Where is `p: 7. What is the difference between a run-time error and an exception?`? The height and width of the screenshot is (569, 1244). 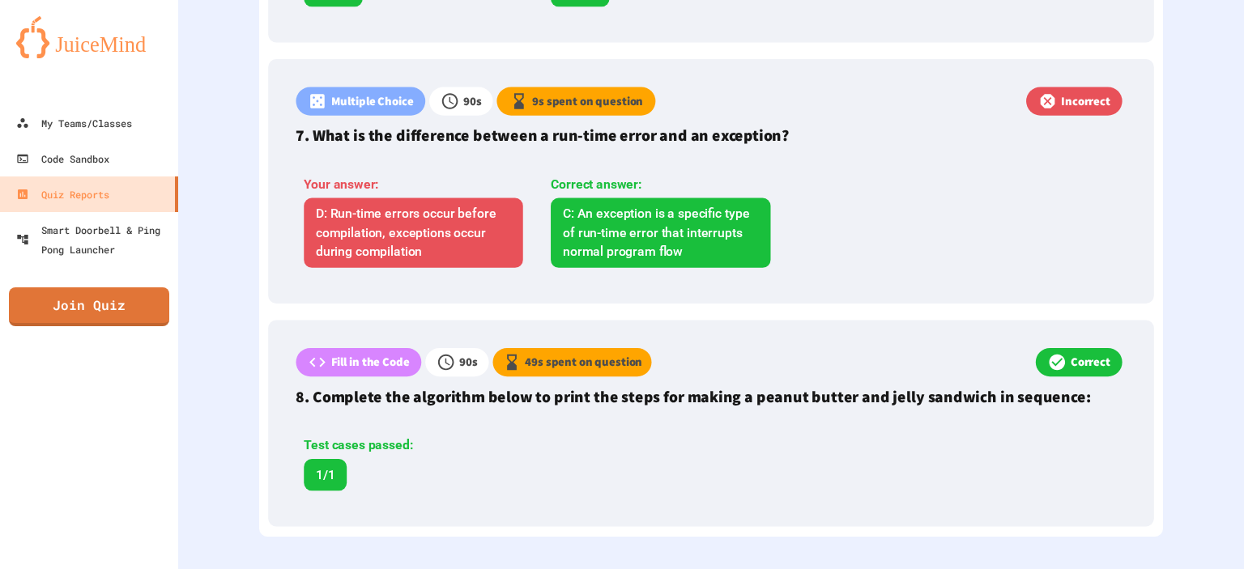
p: 7. What is the difference between a run-time error and an exception? is located at coordinates (710, 134).